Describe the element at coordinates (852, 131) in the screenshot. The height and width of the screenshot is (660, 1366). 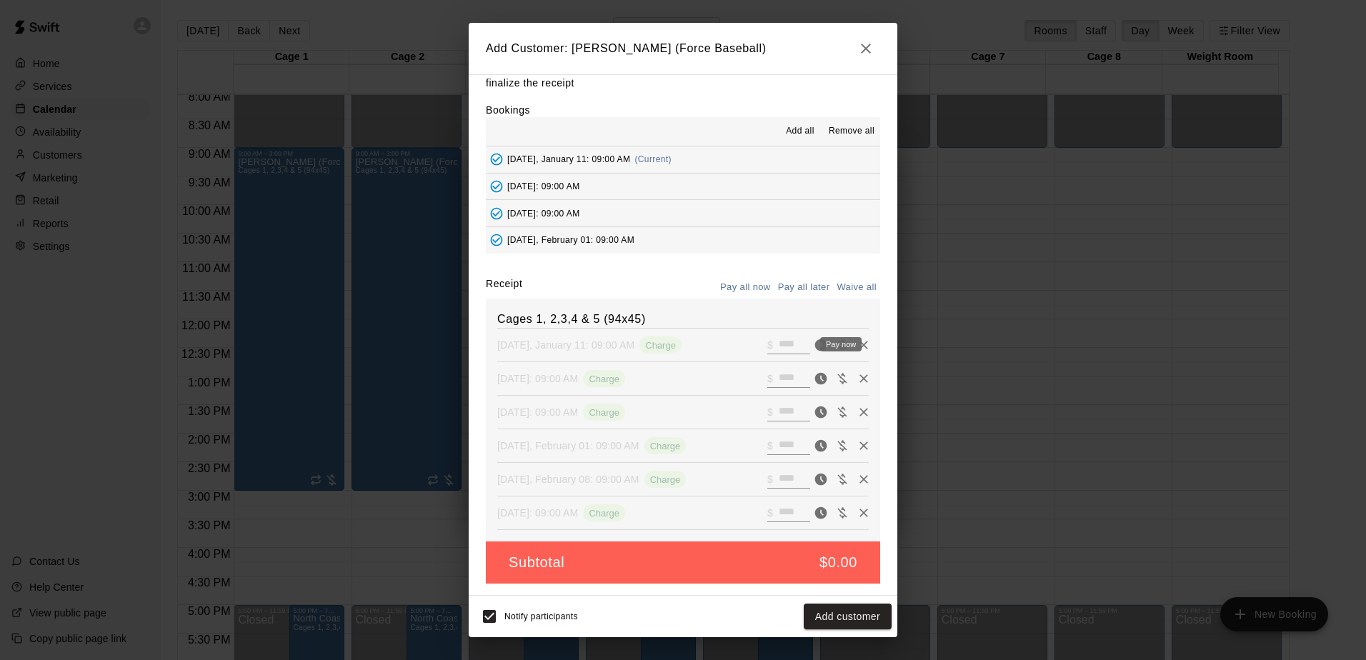
I see `button: Remove all` at that location.